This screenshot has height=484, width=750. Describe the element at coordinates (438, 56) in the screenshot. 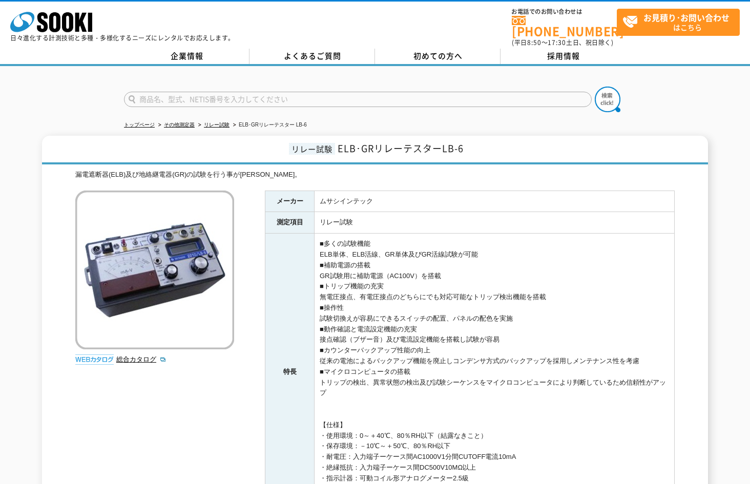

I see `span: 初めての方へ` at that location.